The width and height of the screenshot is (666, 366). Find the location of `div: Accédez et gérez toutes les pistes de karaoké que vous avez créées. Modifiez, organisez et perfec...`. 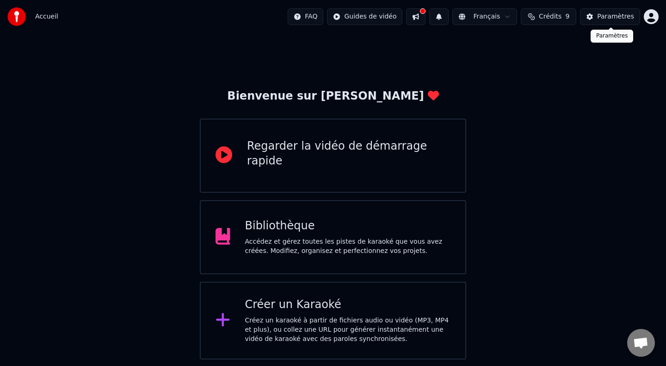

div: Accédez et gérez toutes les pistes de karaoké que vous avez créées. Modifiez, organisez et perfec... is located at coordinates (348, 246).